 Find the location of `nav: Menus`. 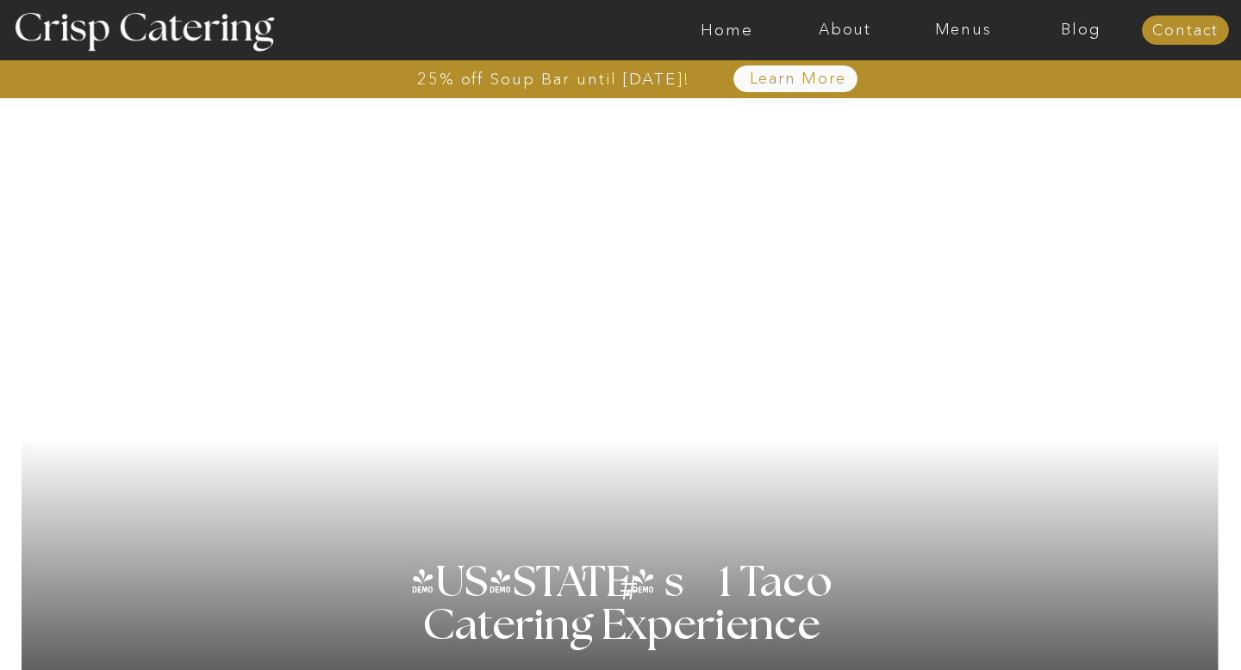

nav: Menus is located at coordinates (963, 30).